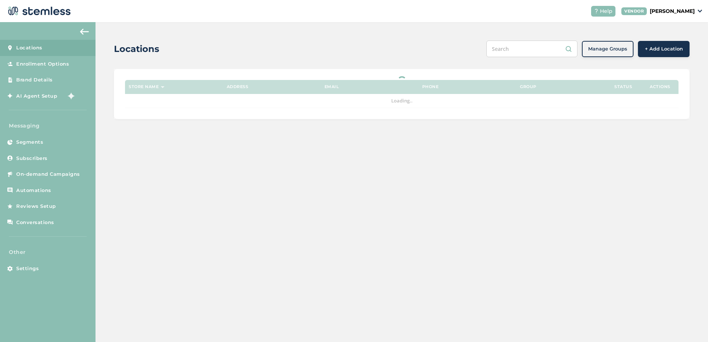 The width and height of the screenshot is (708, 342). What do you see at coordinates (606, 11) in the screenshot?
I see `span: Help` at bounding box center [606, 11].